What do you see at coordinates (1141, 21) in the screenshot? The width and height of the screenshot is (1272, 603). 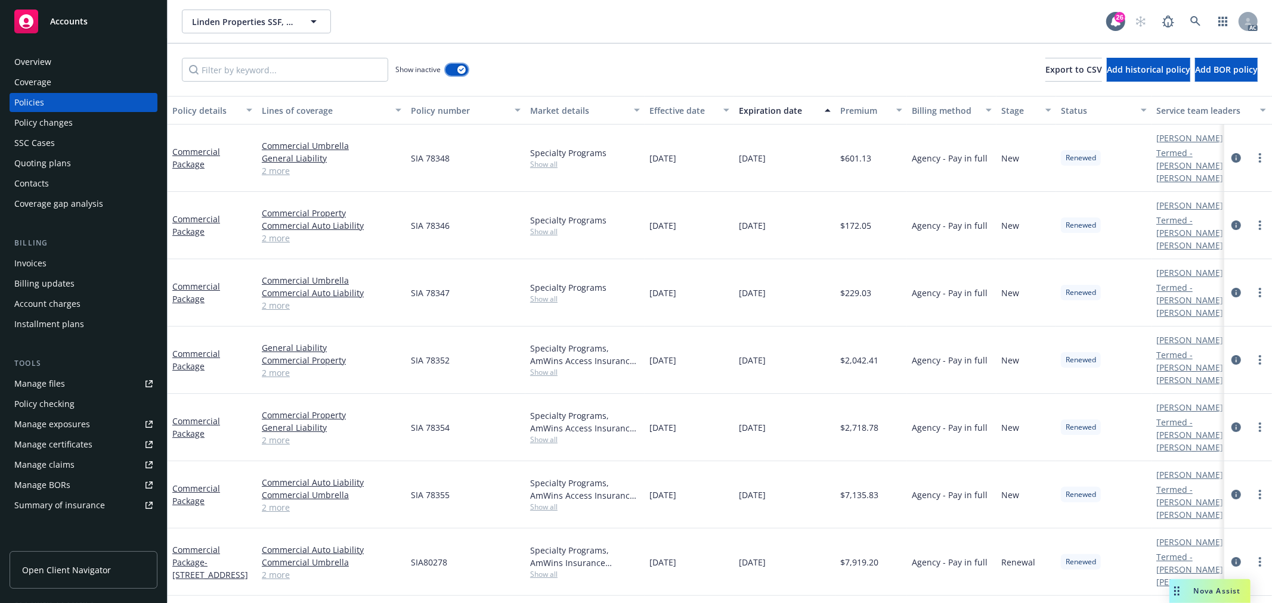 I see `a: Start snowing` at bounding box center [1141, 21].